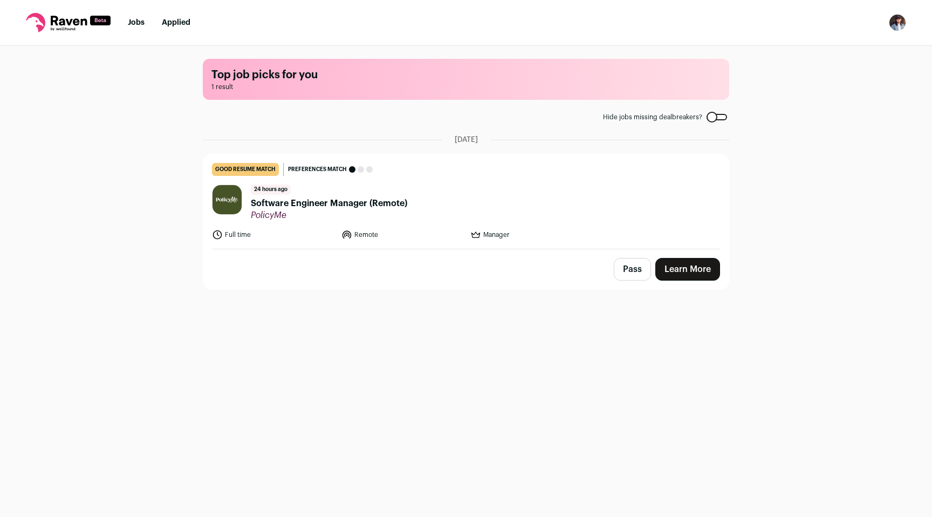 The width and height of the screenshot is (932, 517). I want to click on div: good resume match, so click(245, 169).